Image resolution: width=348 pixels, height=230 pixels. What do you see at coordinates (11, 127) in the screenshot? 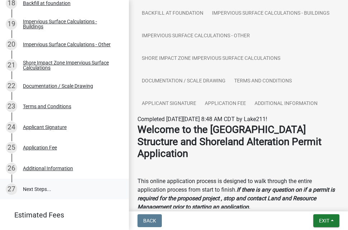
I see `div: 24` at bounding box center [11, 127].